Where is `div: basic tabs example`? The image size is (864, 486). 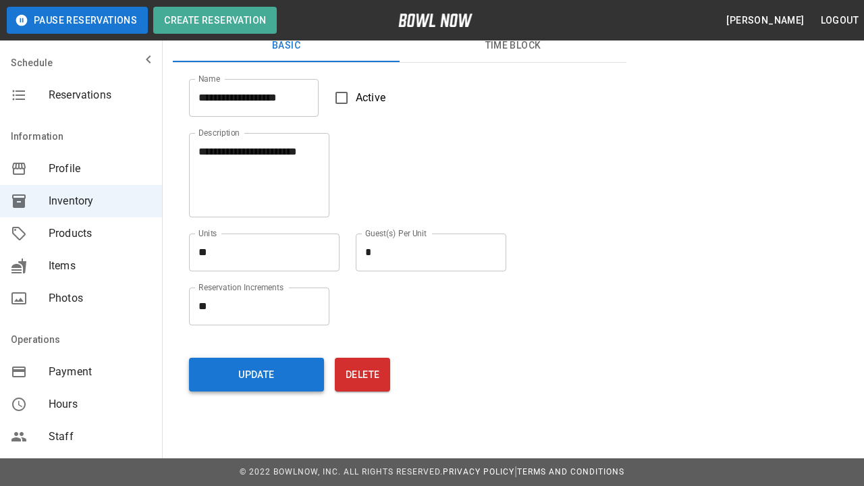
div: basic tabs example is located at coordinates (400, 46).